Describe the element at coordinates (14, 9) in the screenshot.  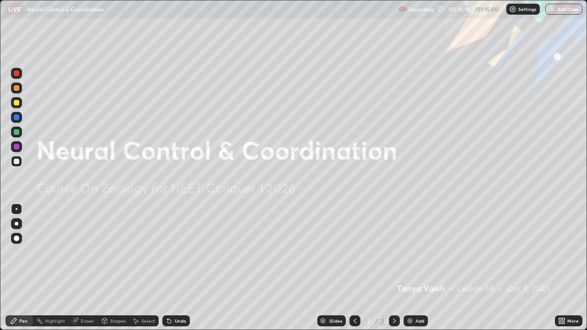
I see `p: LIVE` at that location.